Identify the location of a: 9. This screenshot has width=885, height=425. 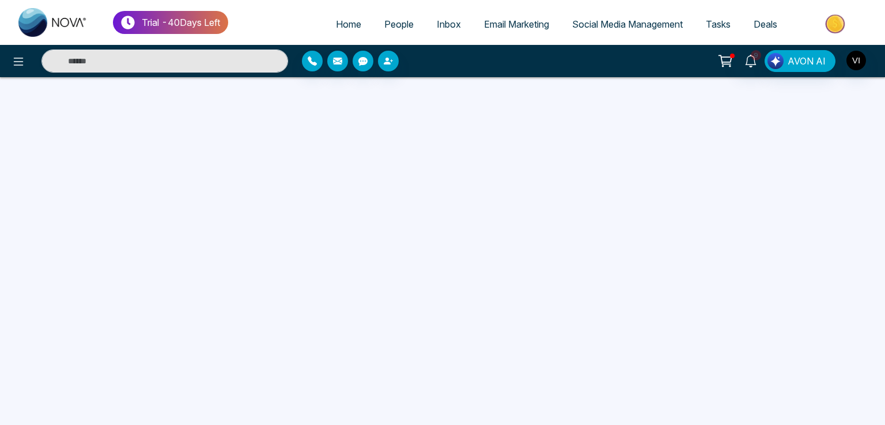
(751, 60).